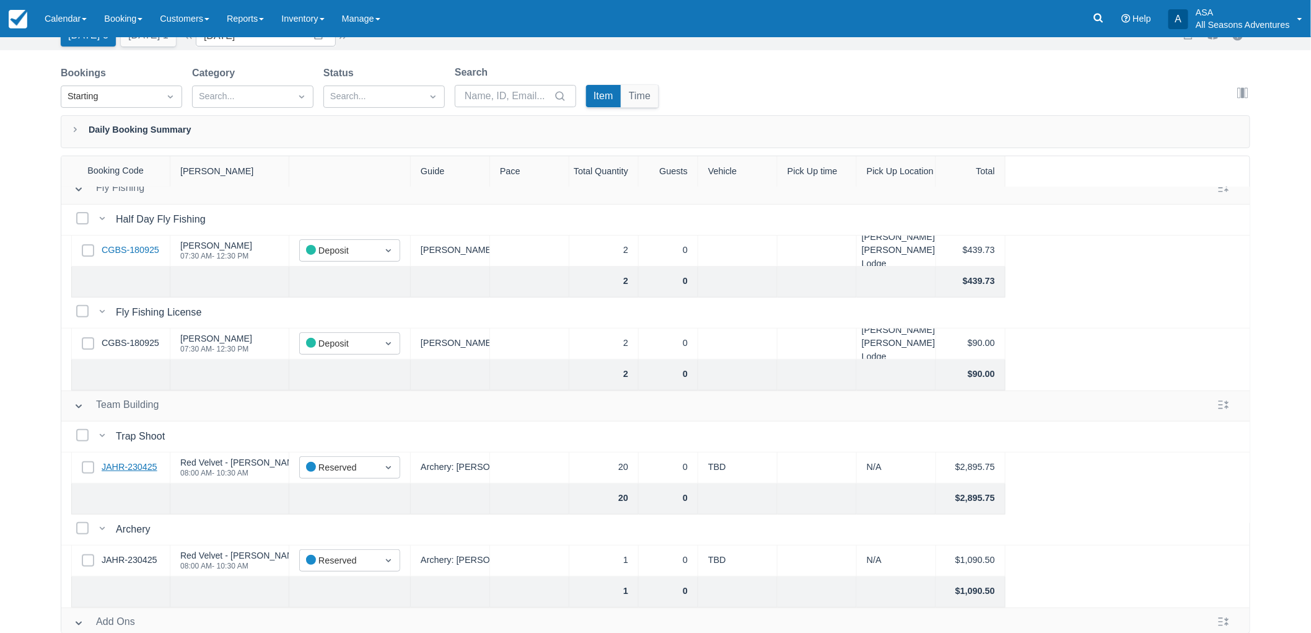 The width and height of the screenshot is (1311, 633). I want to click on button: Item, so click(603, 96).